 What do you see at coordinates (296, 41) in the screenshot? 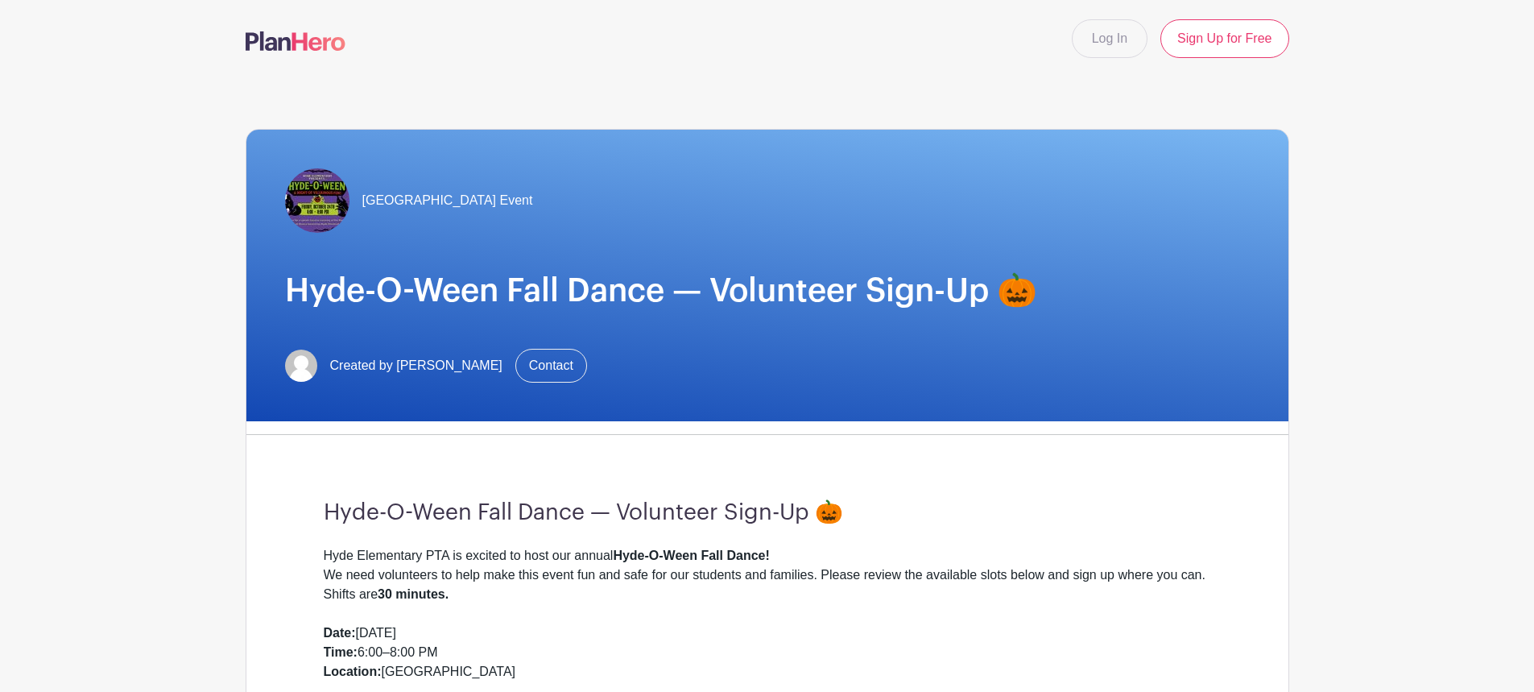
I see `img: logo-507f7623f17ff9eddc593b1ce0a138ce2505c220e1c5a4e2b4648c50719b7d32.svg` at bounding box center [296, 41].